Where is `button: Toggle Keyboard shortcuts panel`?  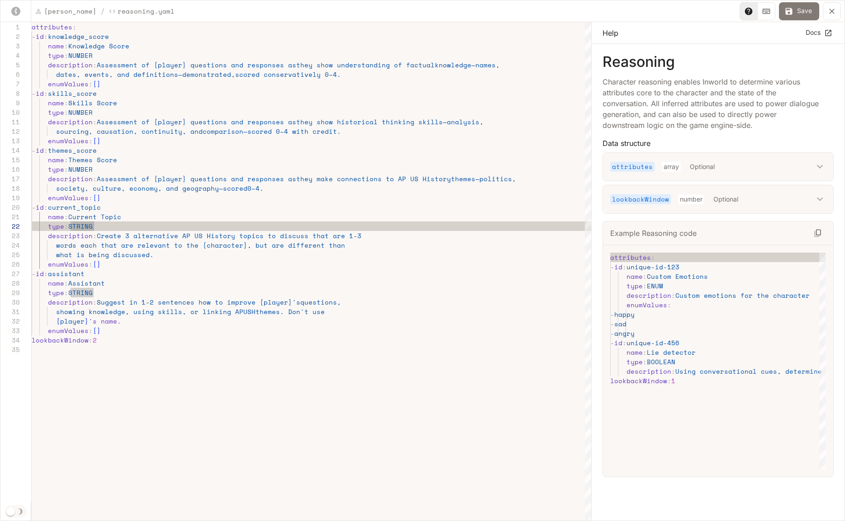 button: Toggle Keyboard shortcuts panel is located at coordinates (766, 11).